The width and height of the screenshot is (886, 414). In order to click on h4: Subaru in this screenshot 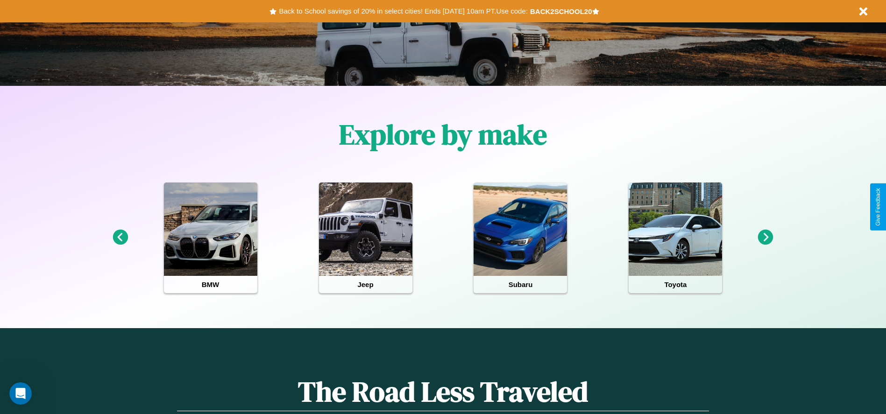, I will do `click(520, 284)`.